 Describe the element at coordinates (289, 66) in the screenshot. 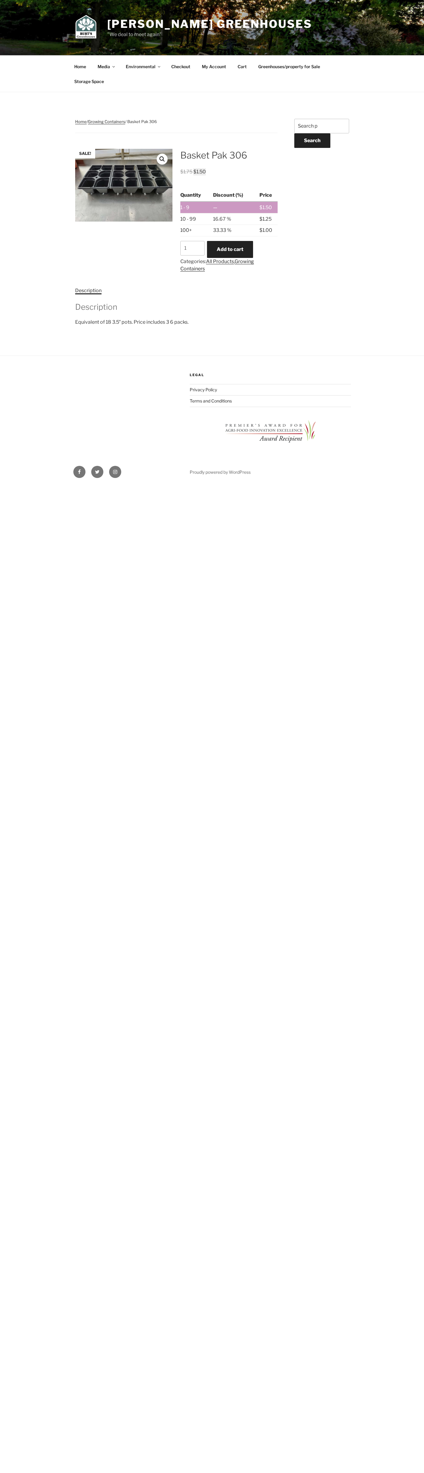

I see `a: Greenhouses/property for Sale` at that location.